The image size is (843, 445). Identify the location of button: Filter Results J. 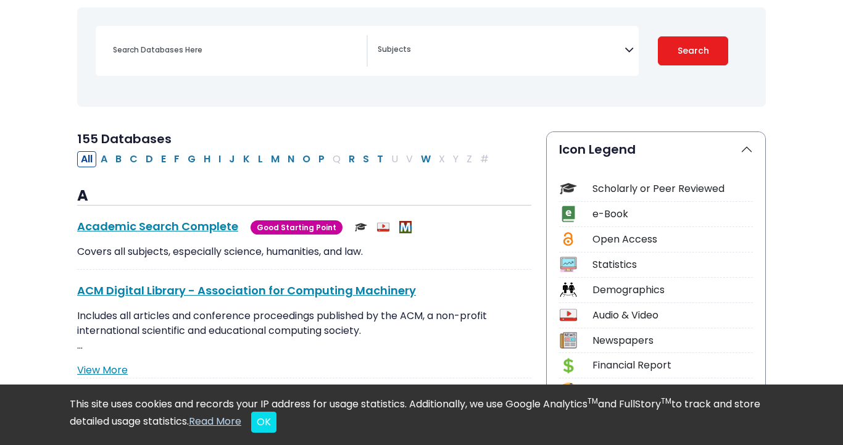
(232, 159).